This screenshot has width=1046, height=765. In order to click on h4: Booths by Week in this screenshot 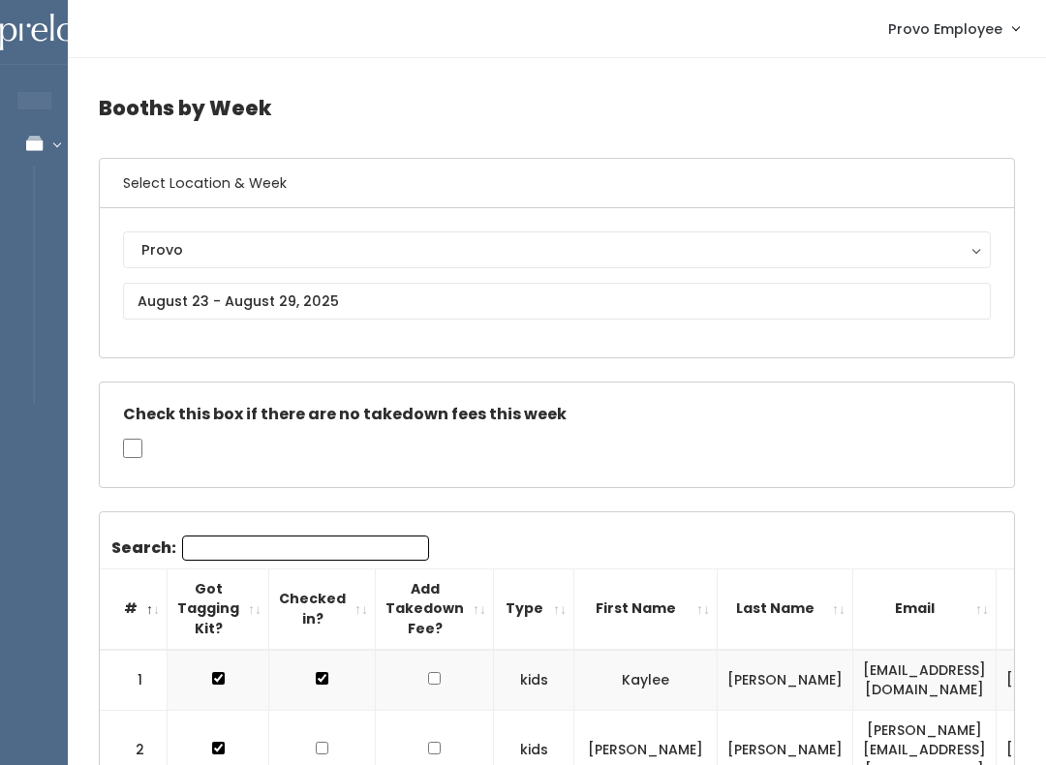, I will do `click(557, 108)`.